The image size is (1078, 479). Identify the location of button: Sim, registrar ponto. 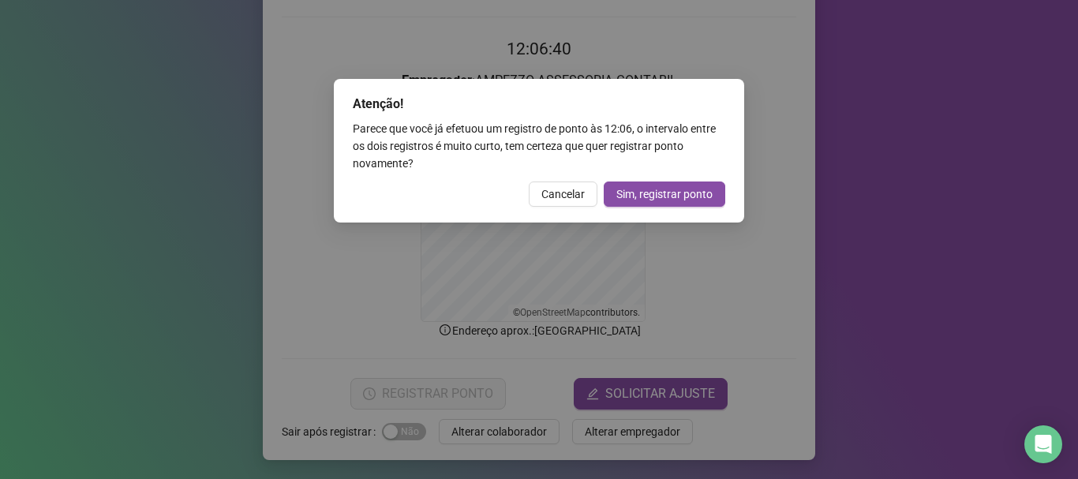
(665, 194).